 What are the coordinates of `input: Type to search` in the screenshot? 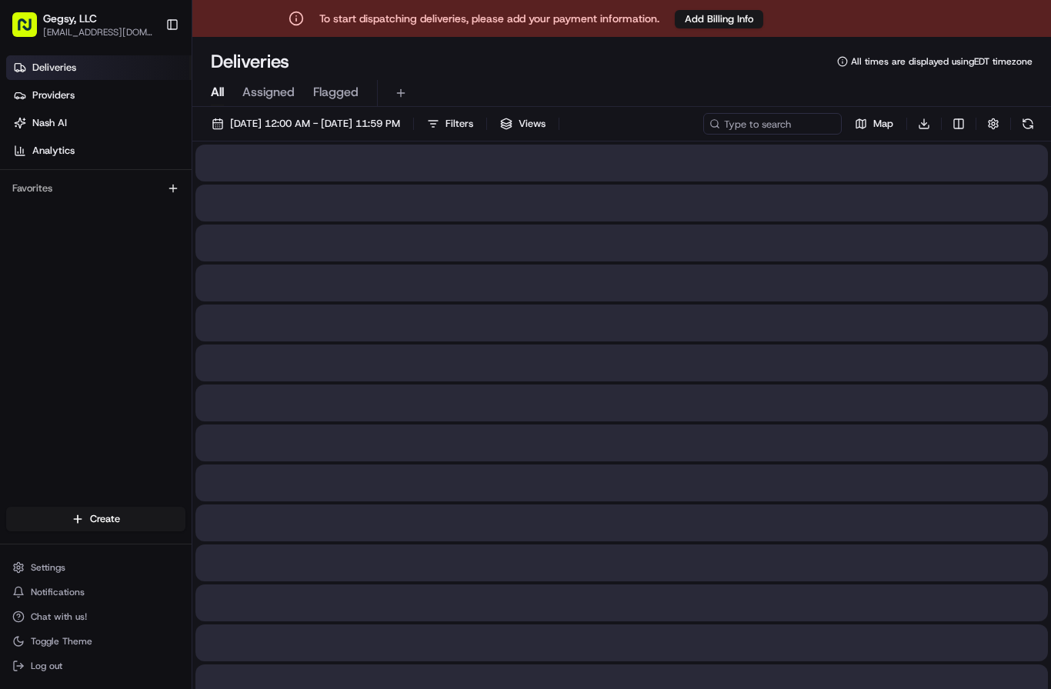 It's located at (772, 124).